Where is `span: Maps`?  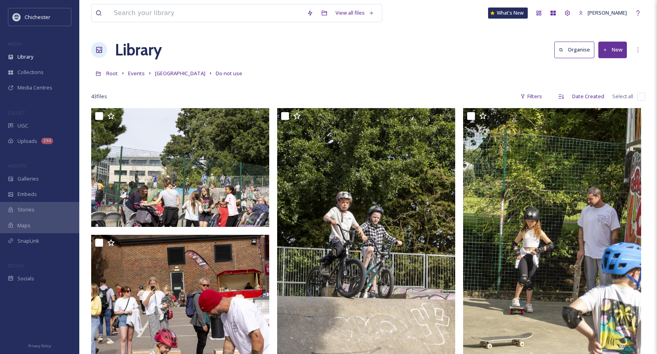 span: Maps is located at coordinates (24, 226).